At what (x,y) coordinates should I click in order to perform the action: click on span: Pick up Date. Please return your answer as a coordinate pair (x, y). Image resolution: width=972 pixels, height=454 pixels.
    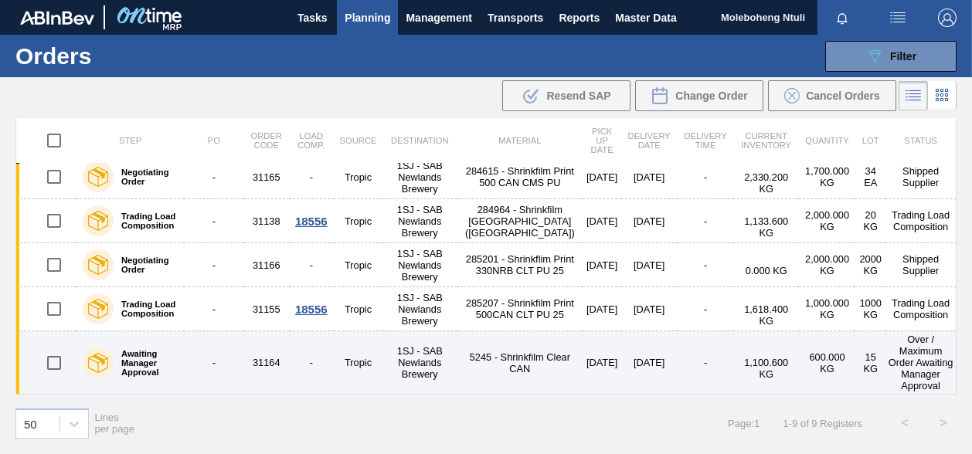
    Looking at the image, I should click on (602, 141).